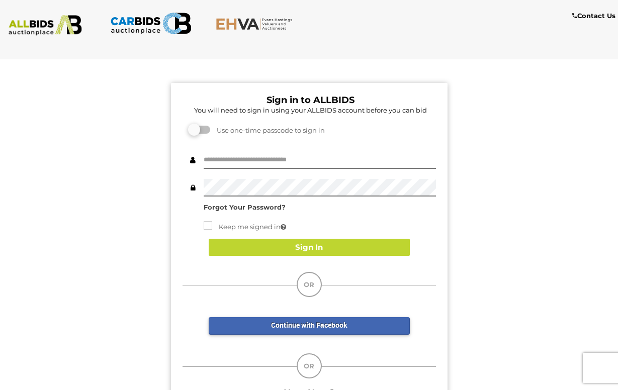  Describe the element at coordinates (310, 100) in the screenshot. I see `b: Sign in to ALLBIDS` at that location.